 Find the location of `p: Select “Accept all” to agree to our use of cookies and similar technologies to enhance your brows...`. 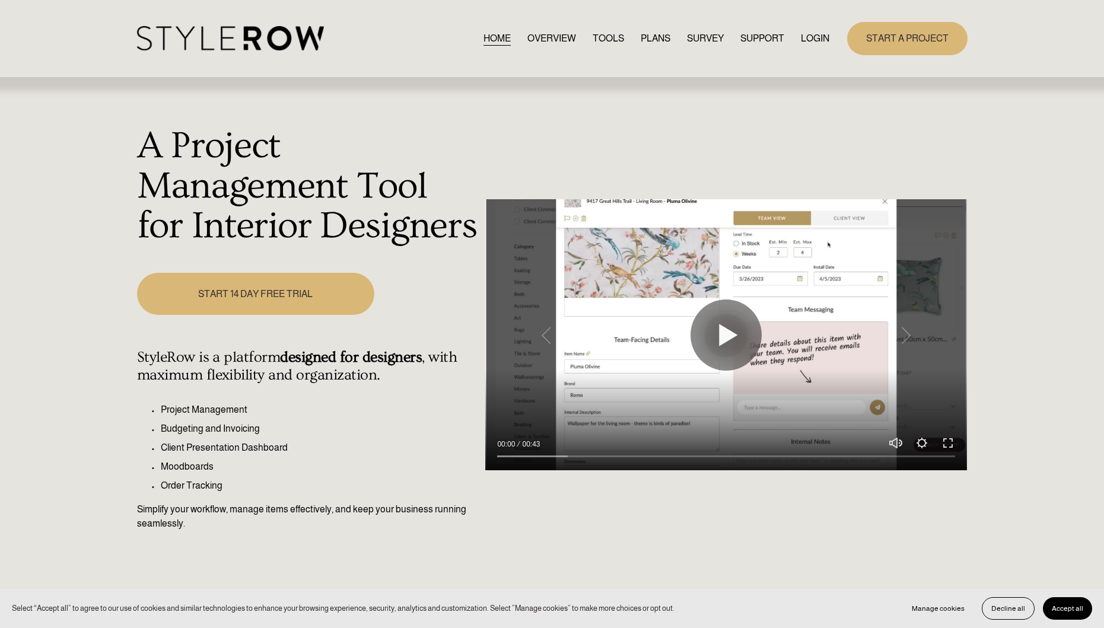

p: Select “Accept all” to agree to our use of cookies and similar technologies to enhance your brows... is located at coordinates (343, 608).